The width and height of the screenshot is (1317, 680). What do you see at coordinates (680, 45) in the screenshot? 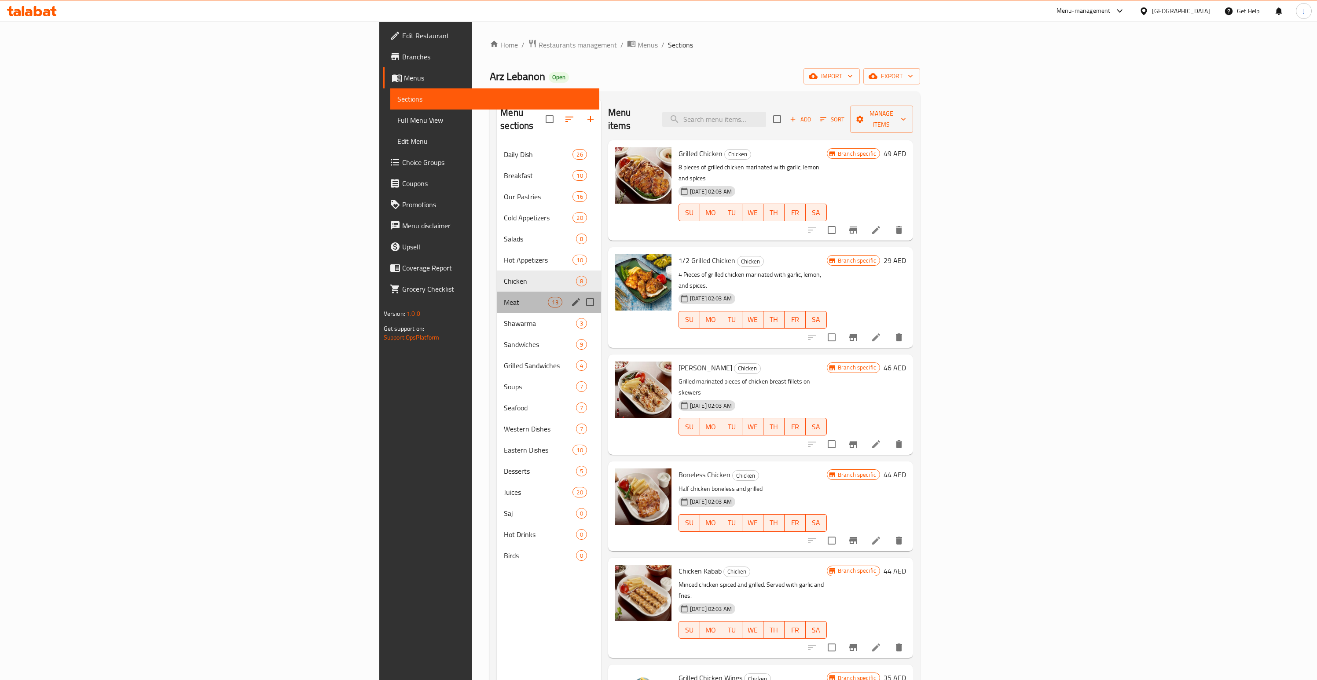
I see `span: Sections` at bounding box center [680, 45].